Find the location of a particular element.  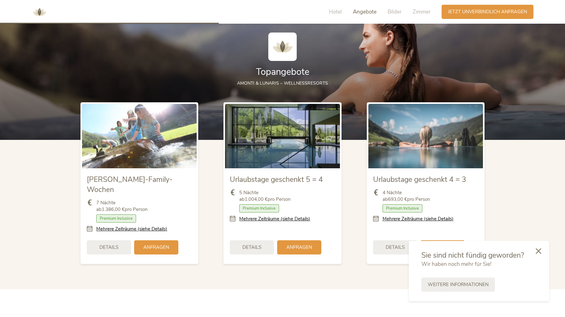

span: Jetzt unverbindlich anfragen is located at coordinates (487, 12).